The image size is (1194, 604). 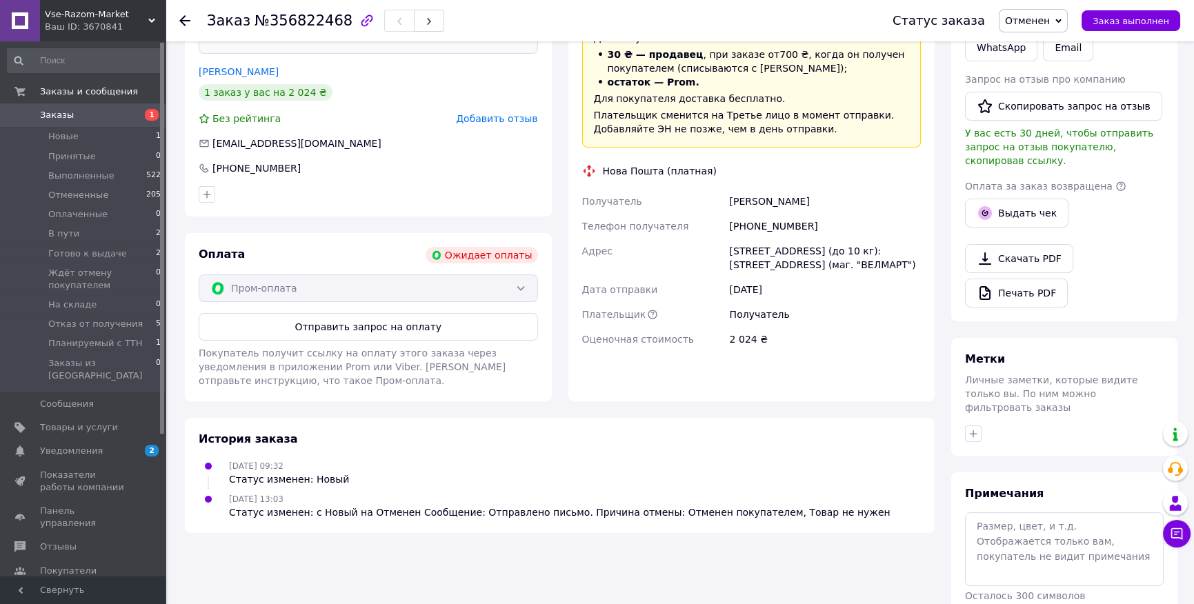 What do you see at coordinates (95, 344) in the screenshot?
I see `span: Планируемый с ТТН` at bounding box center [95, 344].